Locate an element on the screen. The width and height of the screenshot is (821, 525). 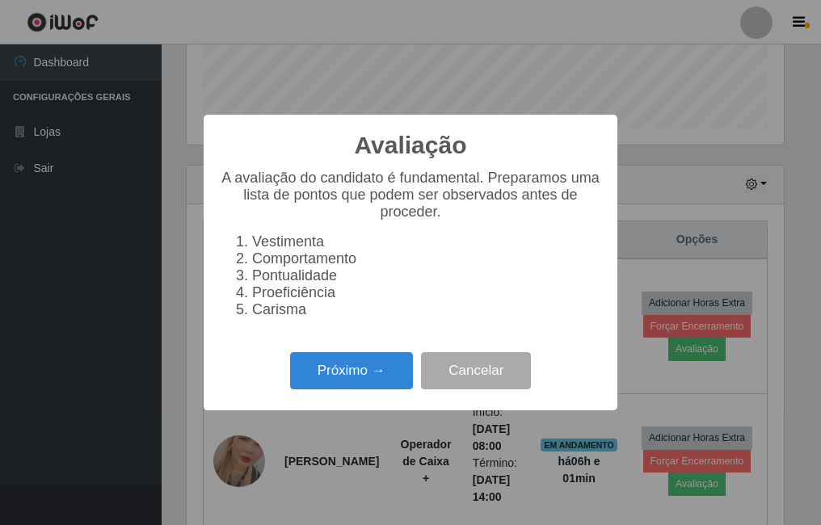
li: Carisma is located at coordinates (427, 309).